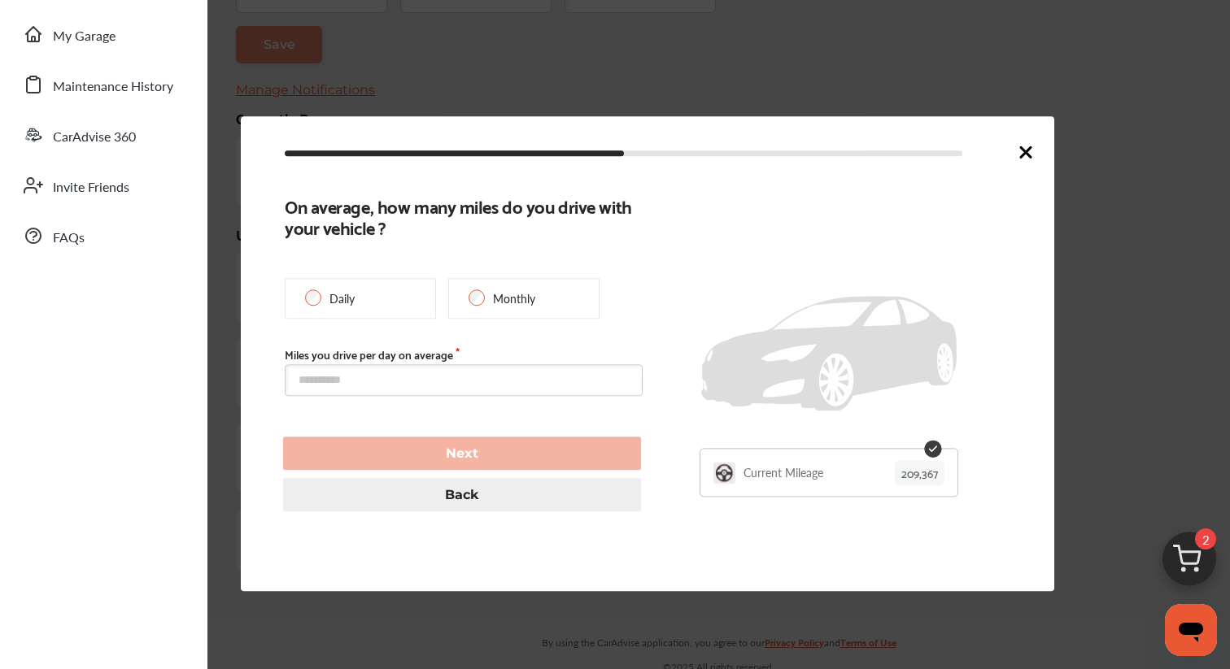 This screenshot has height=669, width=1230. I want to click on button: Back, so click(462, 495).